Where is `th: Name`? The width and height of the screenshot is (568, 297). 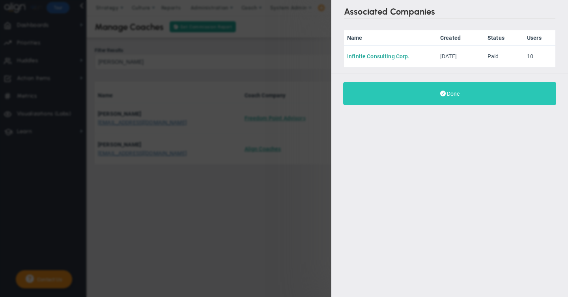 th: Name is located at coordinates (391, 38).